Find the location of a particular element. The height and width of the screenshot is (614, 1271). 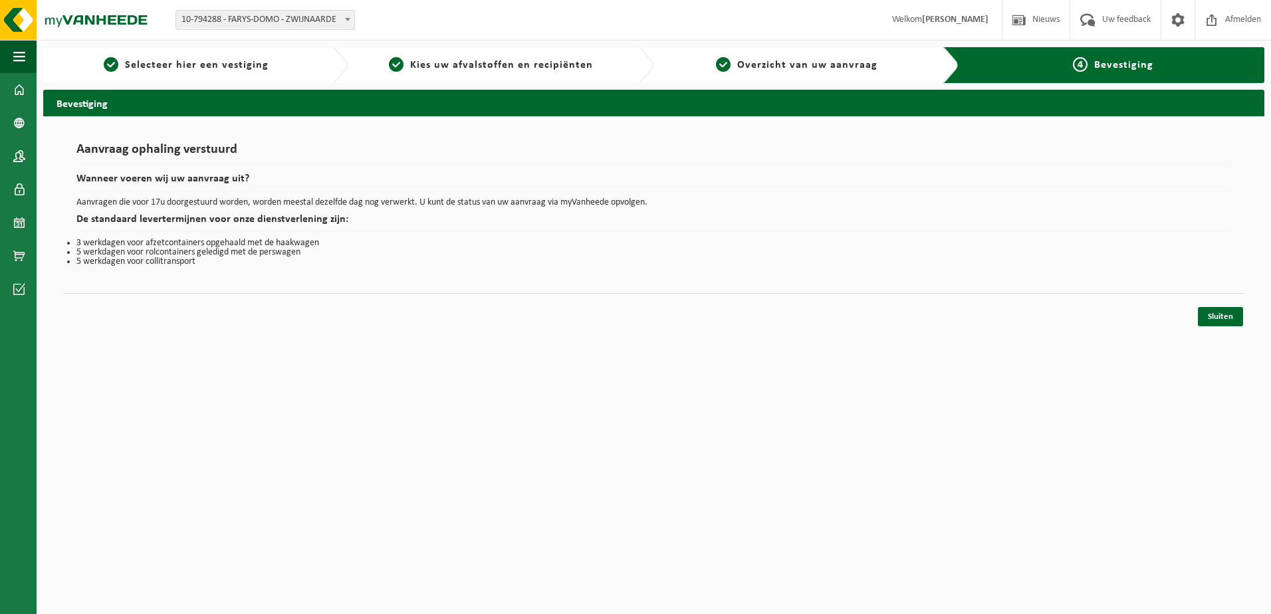

a: 3Overzicht van uw aanvraag is located at coordinates (796, 65).